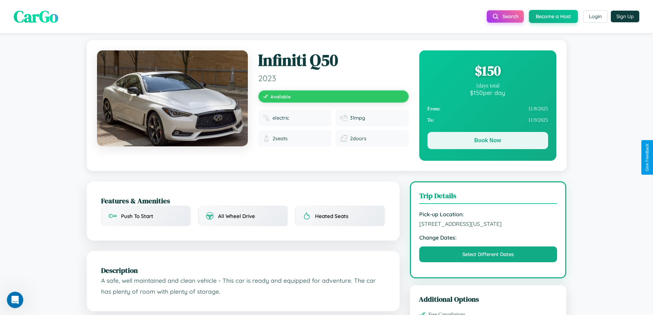 The width and height of the screenshot is (653, 315). Describe the element at coordinates (243, 270) in the screenshot. I see `h2: Description` at that location.